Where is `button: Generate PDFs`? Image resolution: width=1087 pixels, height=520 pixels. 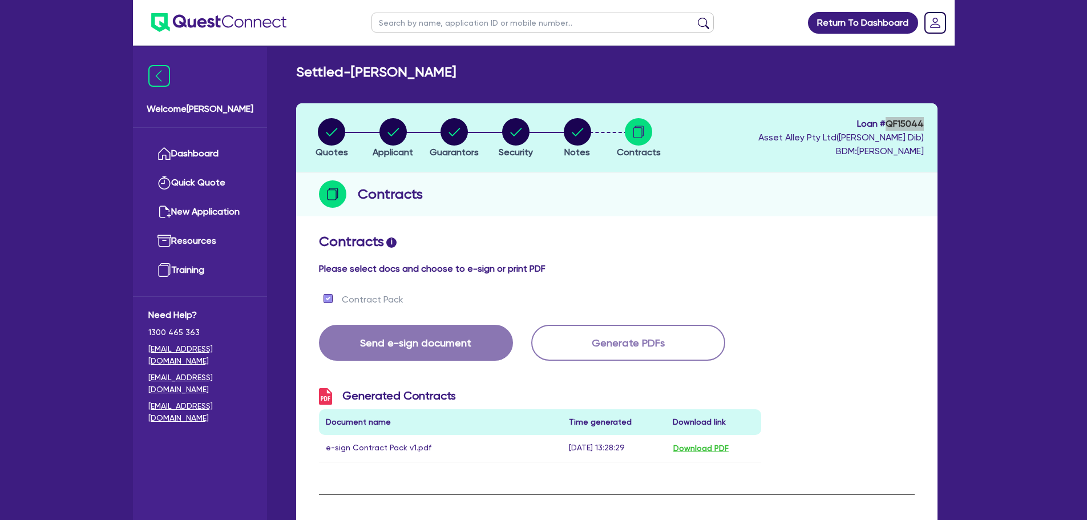
button: Generate PDFs is located at coordinates (628, 342).